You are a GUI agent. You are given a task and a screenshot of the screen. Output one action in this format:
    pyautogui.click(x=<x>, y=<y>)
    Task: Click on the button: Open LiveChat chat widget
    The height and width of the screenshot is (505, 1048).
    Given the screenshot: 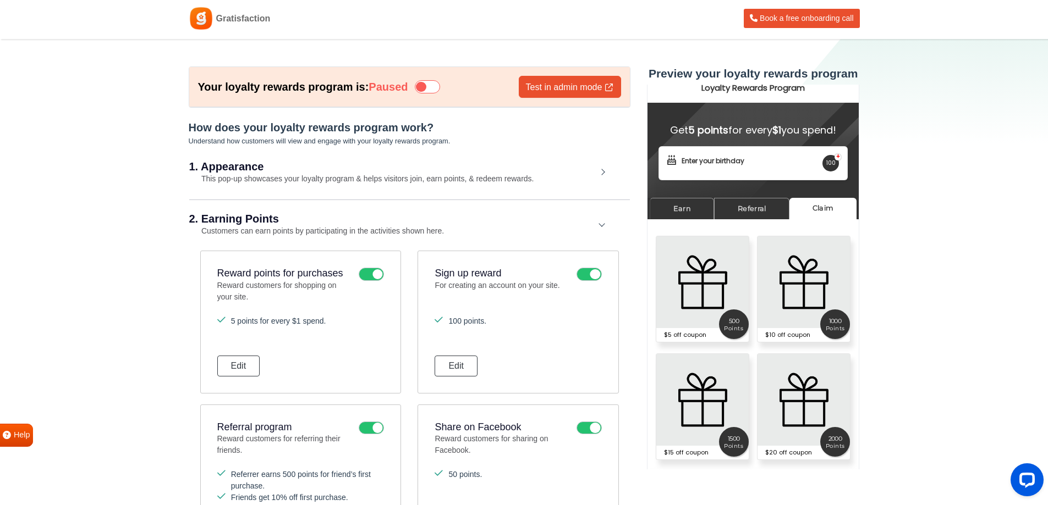 What is the action you would take?
    pyautogui.click(x=25, y=21)
    